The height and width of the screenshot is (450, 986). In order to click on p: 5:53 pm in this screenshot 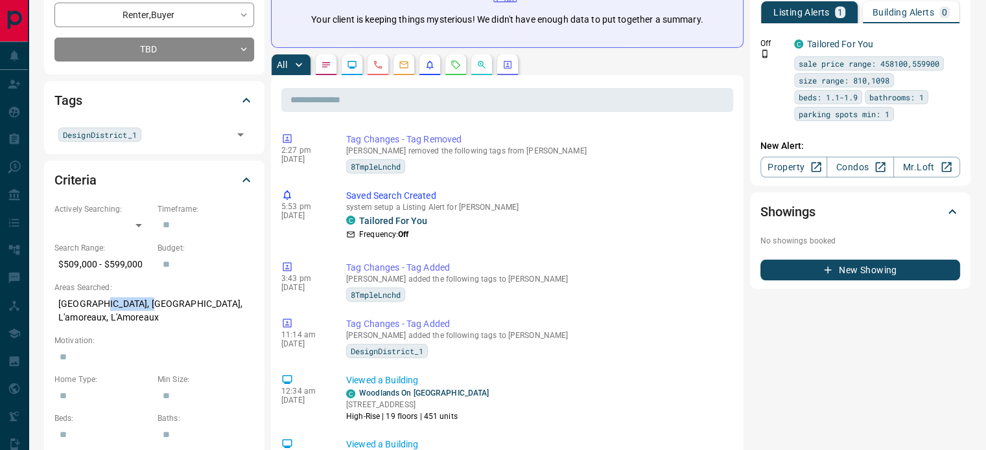, I will do `click(304, 207)`.